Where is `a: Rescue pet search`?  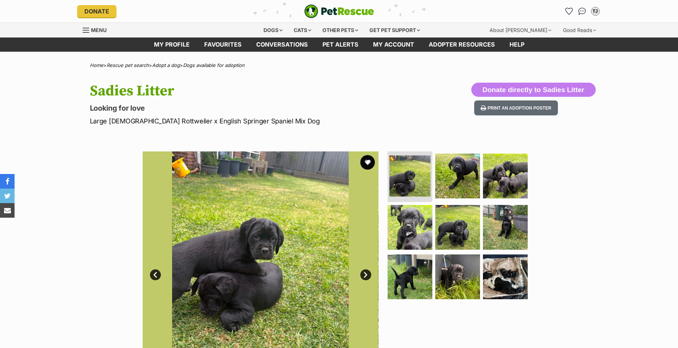
a: Rescue pet search is located at coordinates (128, 65).